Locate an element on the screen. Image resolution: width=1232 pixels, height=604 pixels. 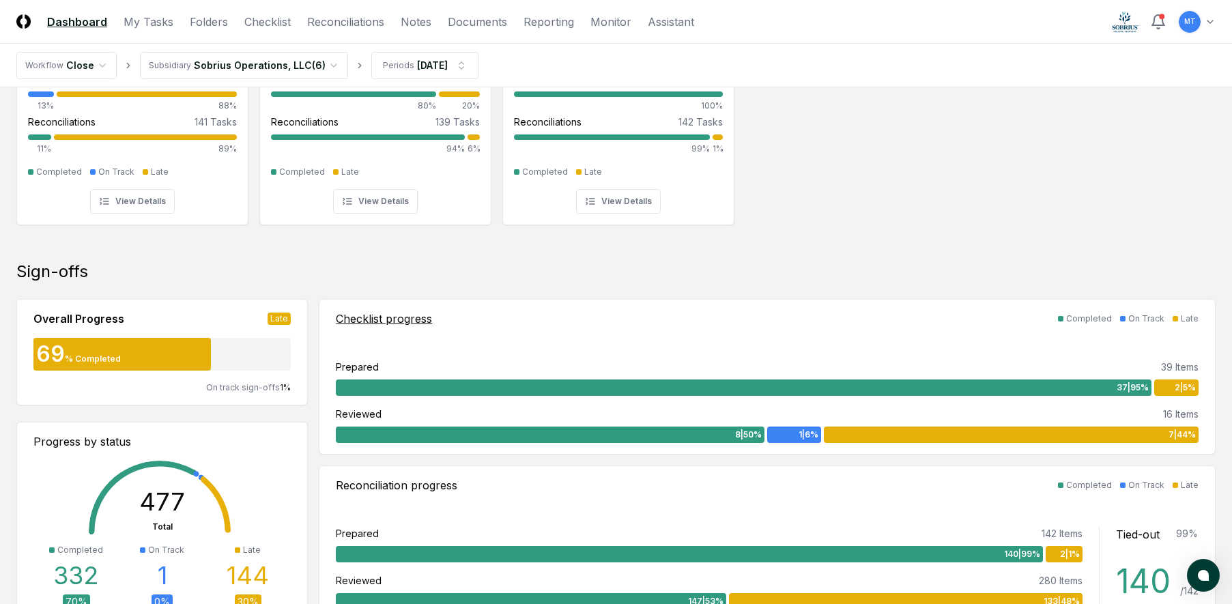
span: On track sign-offs is located at coordinates (243, 387).